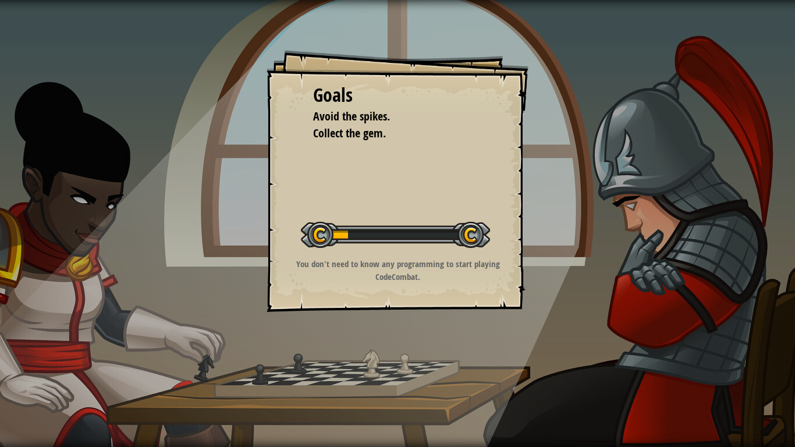  I want to click on li: Avoid the spikes., so click(389, 116).